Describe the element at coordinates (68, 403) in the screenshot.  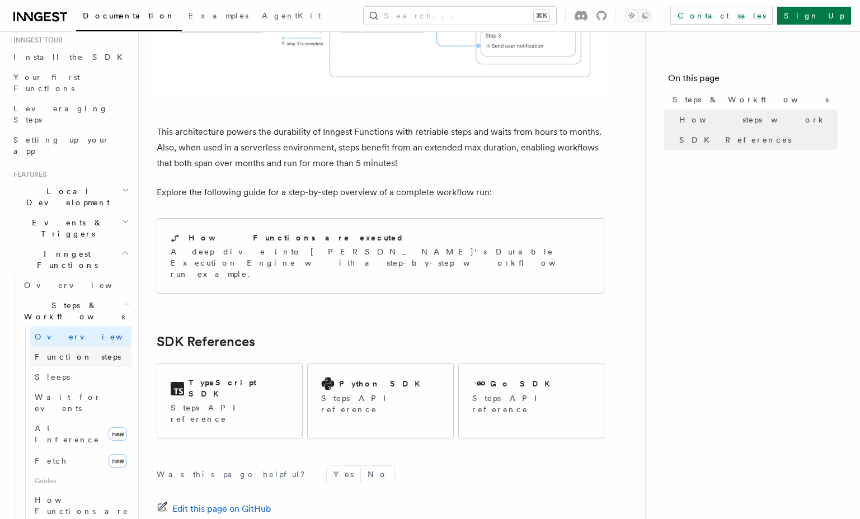
I see `span: Wait for events` at that location.